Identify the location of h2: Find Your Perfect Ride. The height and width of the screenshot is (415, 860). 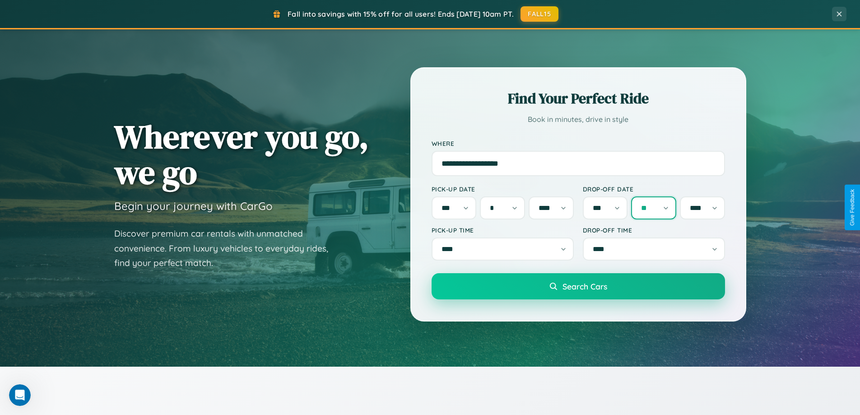
(579, 98).